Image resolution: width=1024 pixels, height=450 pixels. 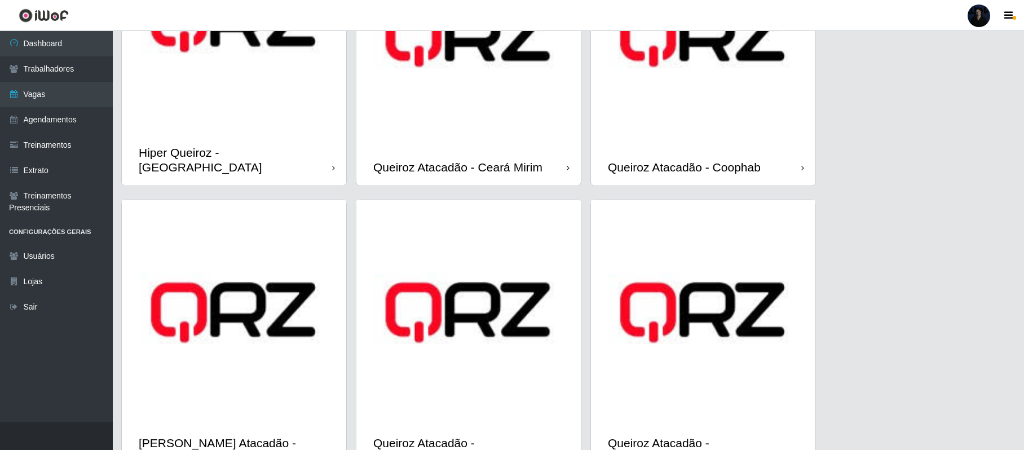 What do you see at coordinates (458, 167) in the screenshot?
I see `div: Queiroz Atacadão - Ceará Mirim` at bounding box center [458, 167].